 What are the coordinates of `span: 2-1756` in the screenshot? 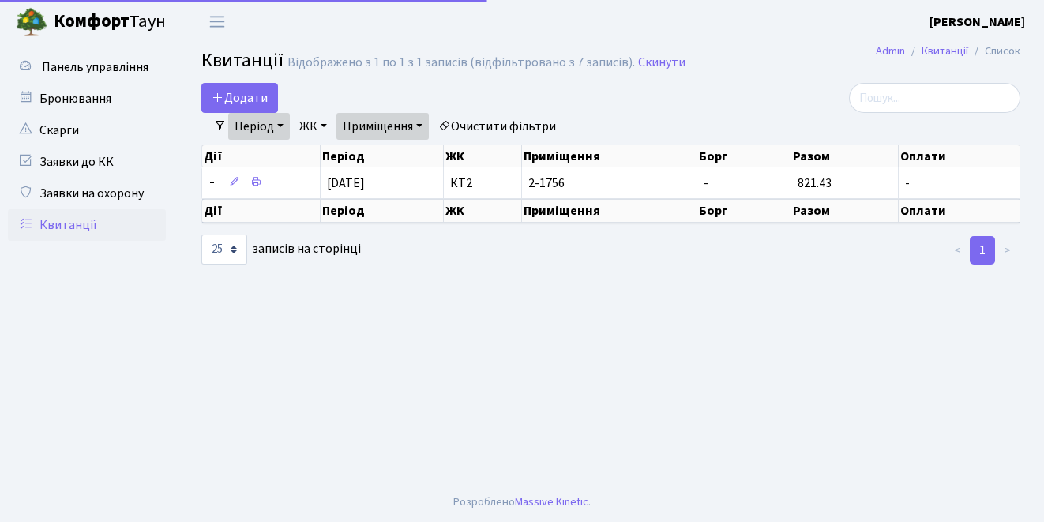 It's located at (609, 183).